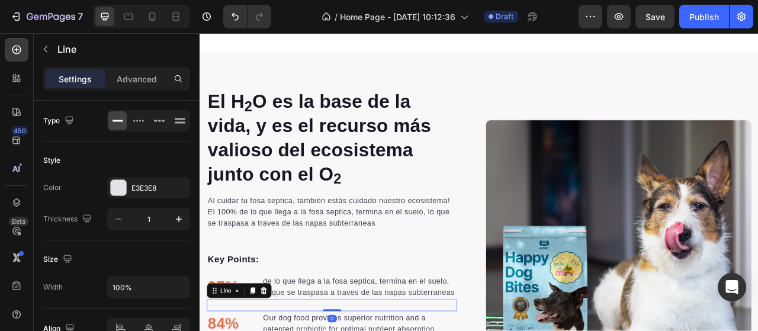  What do you see at coordinates (168, 228) in the screenshot?
I see `div: Rich Text Editor. Editing area: main` at bounding box center [168, 228].